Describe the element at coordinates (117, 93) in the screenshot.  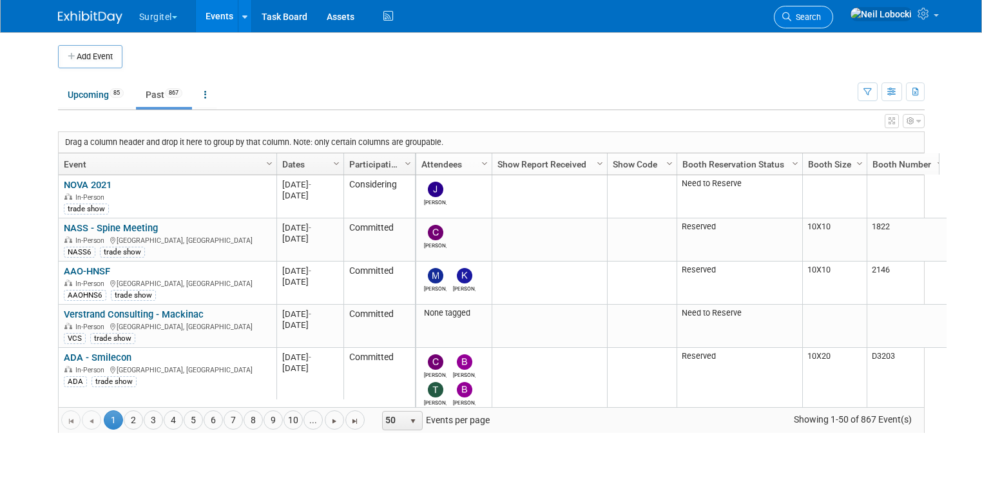
I see `span: 85` at that location.